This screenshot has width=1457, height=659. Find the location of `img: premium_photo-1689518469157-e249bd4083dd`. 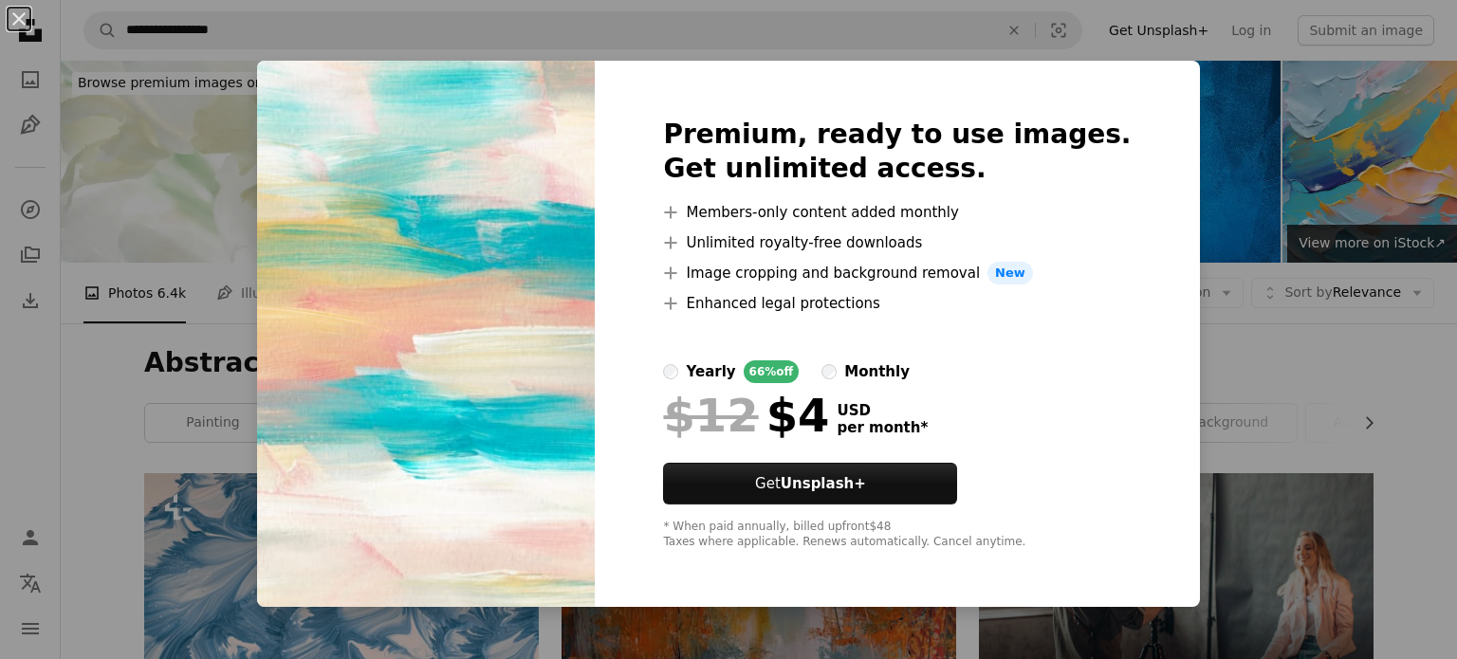

img: premium_photo-1689518469157-e249bd4083dd is located at coordinates (426, 334).